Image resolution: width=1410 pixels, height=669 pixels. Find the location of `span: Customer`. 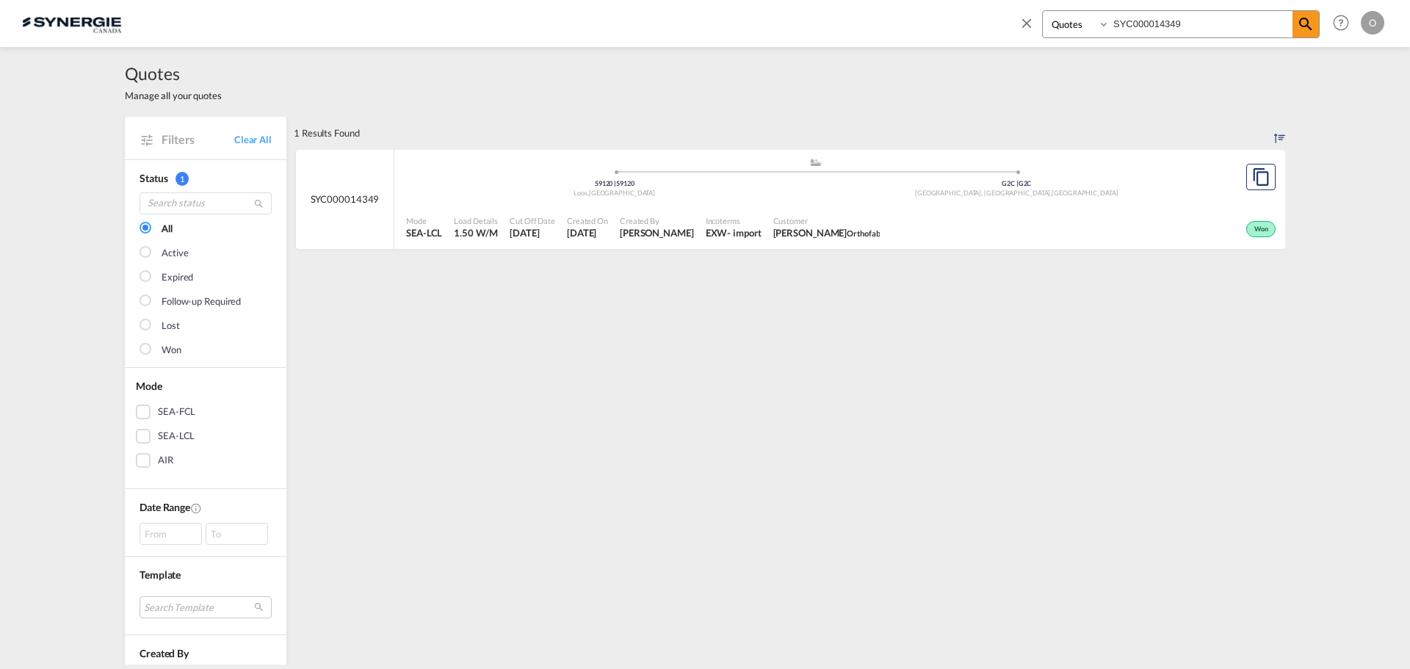

span: Customer is located at coordinates (827, 220).